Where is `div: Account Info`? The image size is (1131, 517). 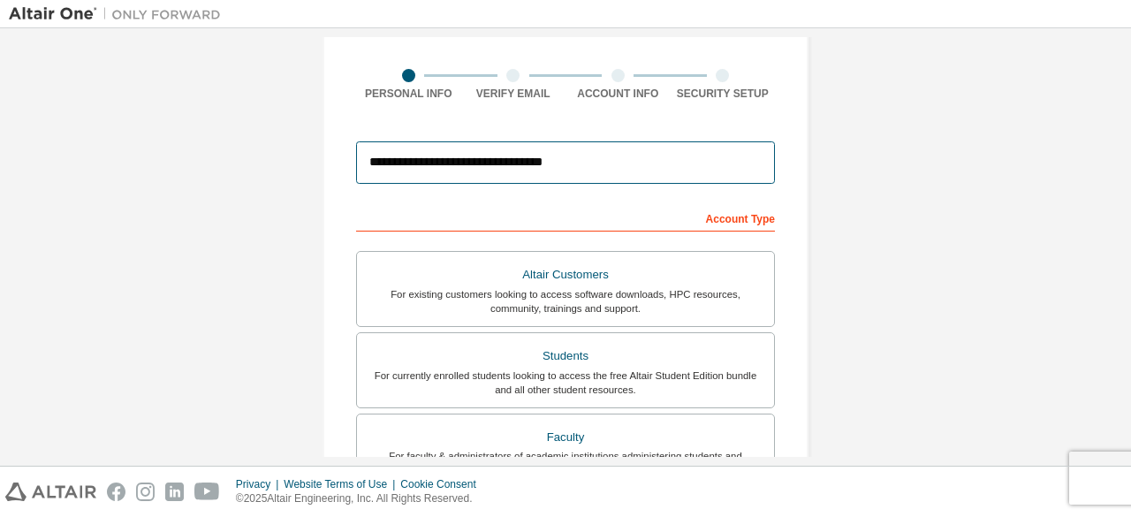 div: Account Info is located at coordinates (618, 94).